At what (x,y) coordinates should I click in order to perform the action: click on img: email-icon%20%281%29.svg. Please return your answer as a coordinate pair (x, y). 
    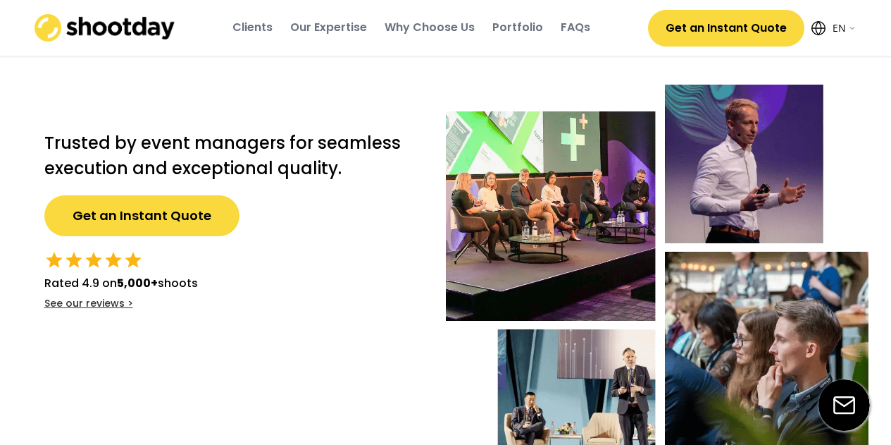
    Looking at the image, I should click on (844, 404).